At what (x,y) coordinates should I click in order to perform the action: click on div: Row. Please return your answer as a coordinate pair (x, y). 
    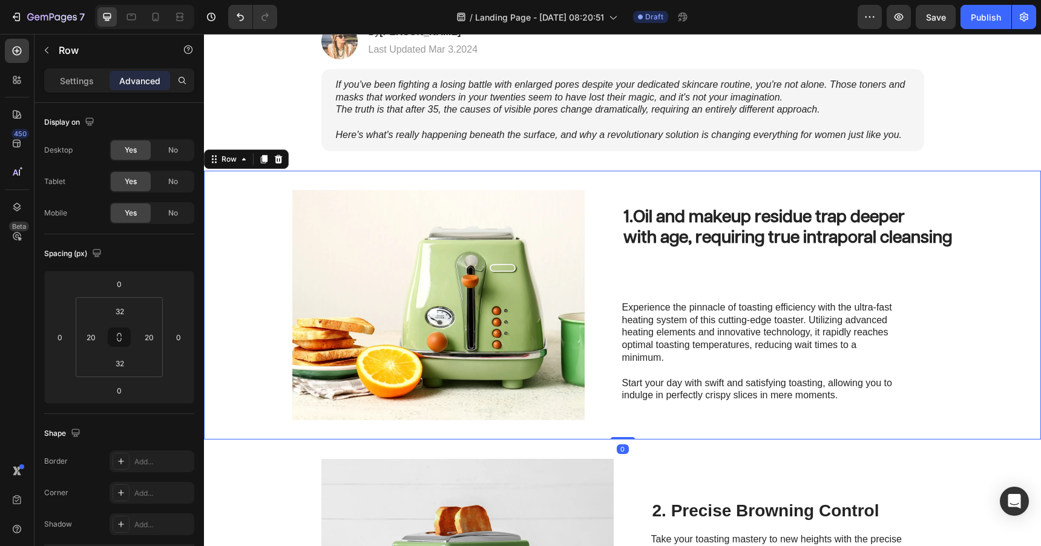
    Looking at the image, I should click on (25, 125).